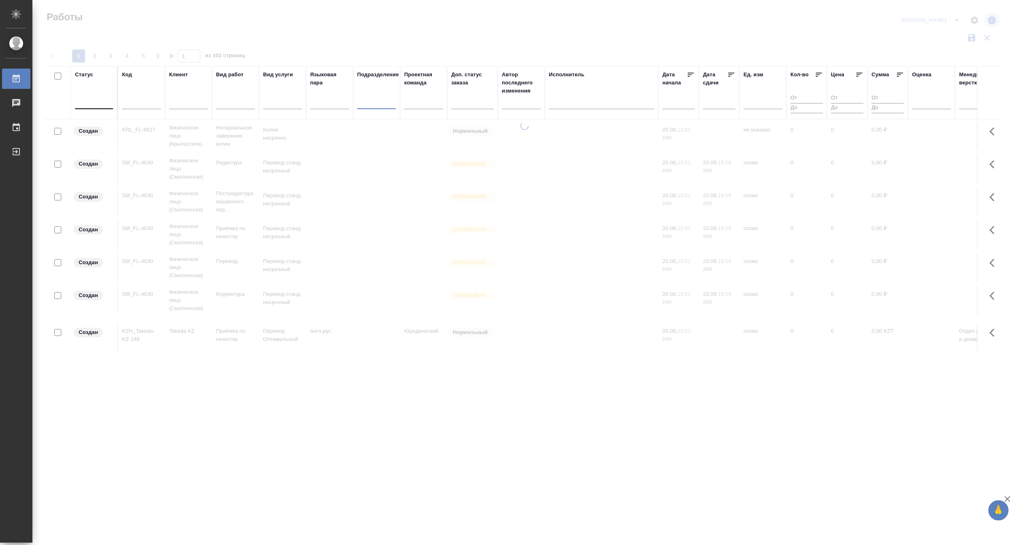  I want to click on div: Менеджеры верстки, so click(979, 79).